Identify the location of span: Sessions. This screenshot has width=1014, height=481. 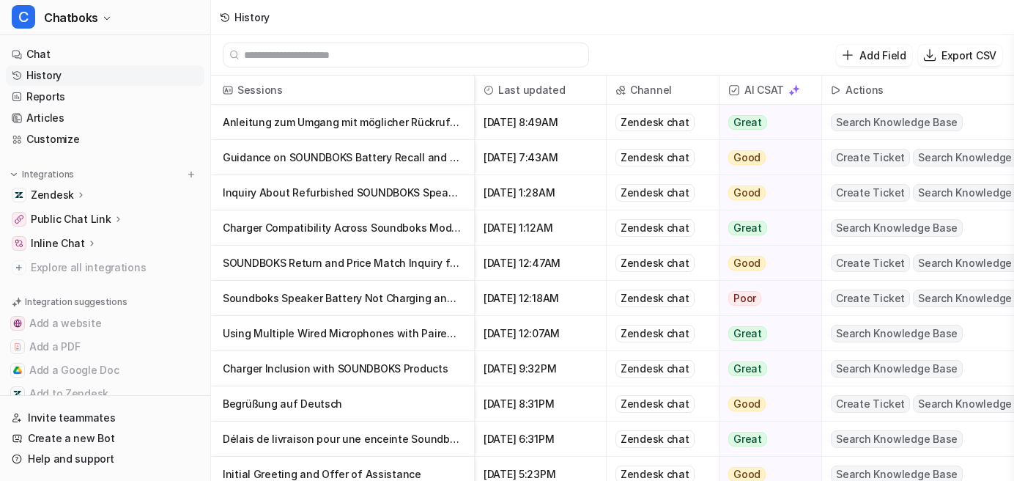
(342, 90).